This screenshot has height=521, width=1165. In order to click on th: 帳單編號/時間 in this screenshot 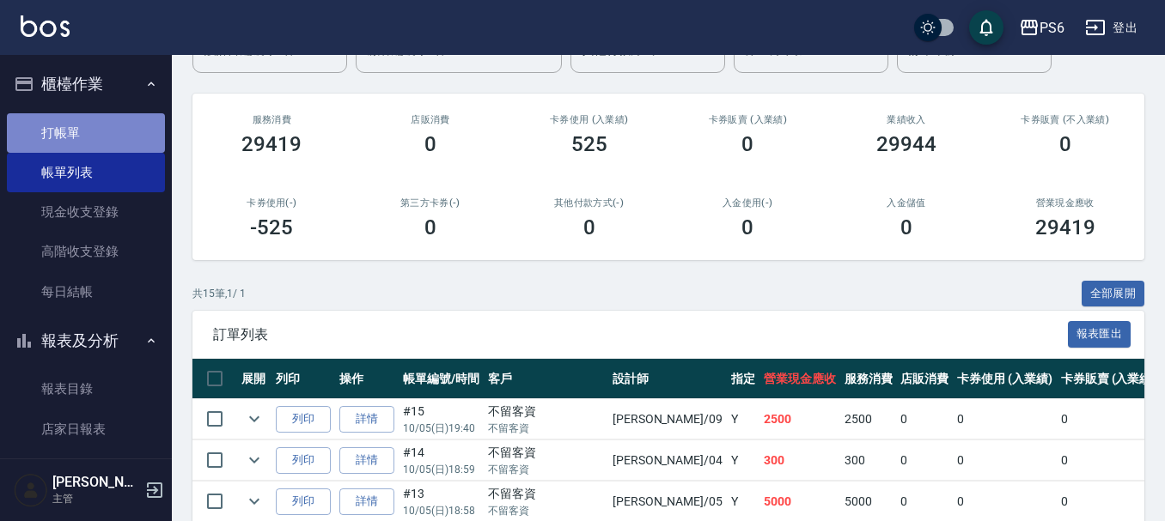, I will do `click(441, 379)`.